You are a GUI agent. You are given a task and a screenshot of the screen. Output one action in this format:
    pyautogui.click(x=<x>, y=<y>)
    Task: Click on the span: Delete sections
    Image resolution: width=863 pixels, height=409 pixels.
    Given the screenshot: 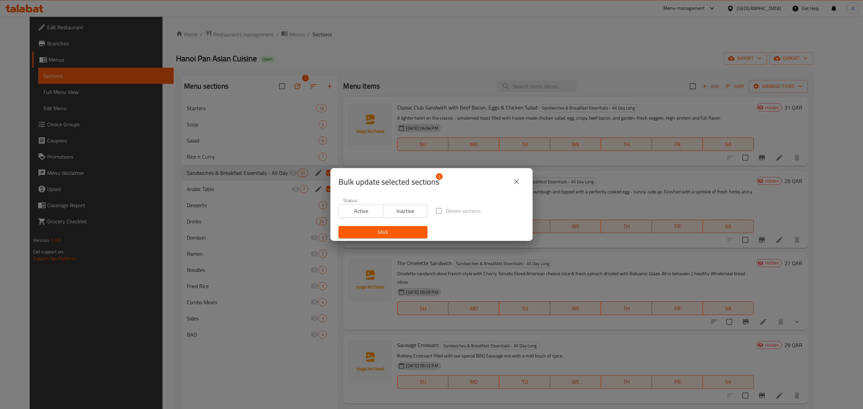 What is the action you would take?
    pyautogui.click(x=463, y=211)
    